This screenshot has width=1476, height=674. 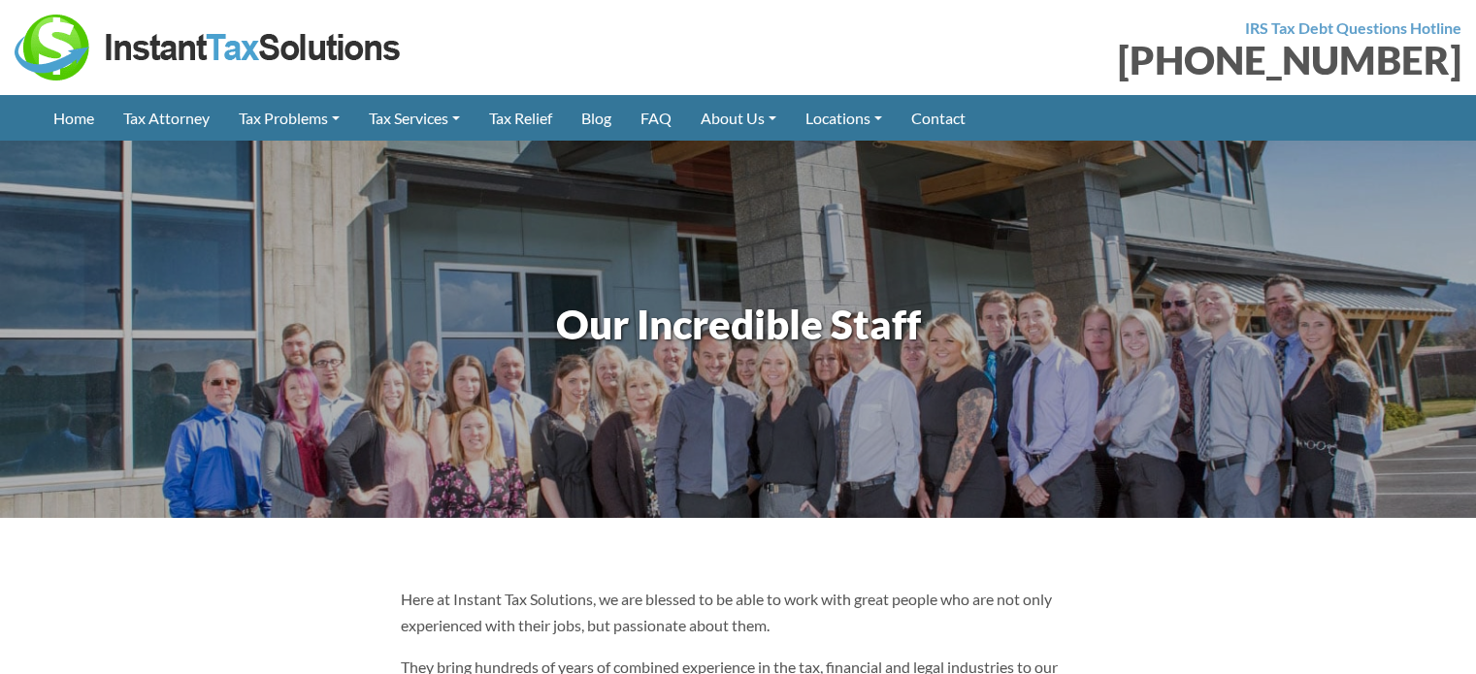 I want to click on a: Instant Tax Solutions Logo, so click(x=209, y=45).